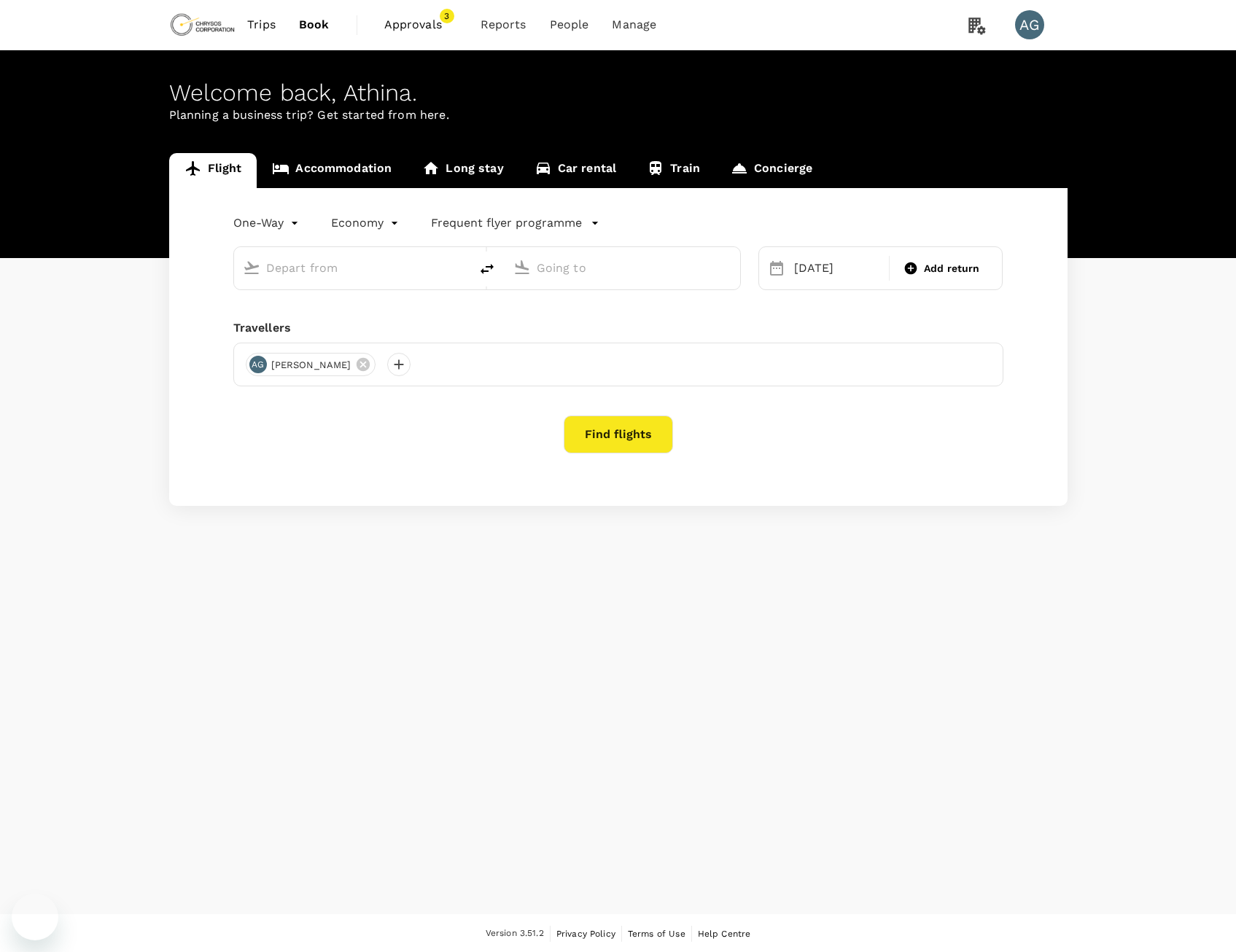 The width and height of the screenshot is (1236, 952). What do you see at coordinates (203, 25) in the screenshot?
I see `img: Chrysos Corporation` at bounding box center [203, 25].